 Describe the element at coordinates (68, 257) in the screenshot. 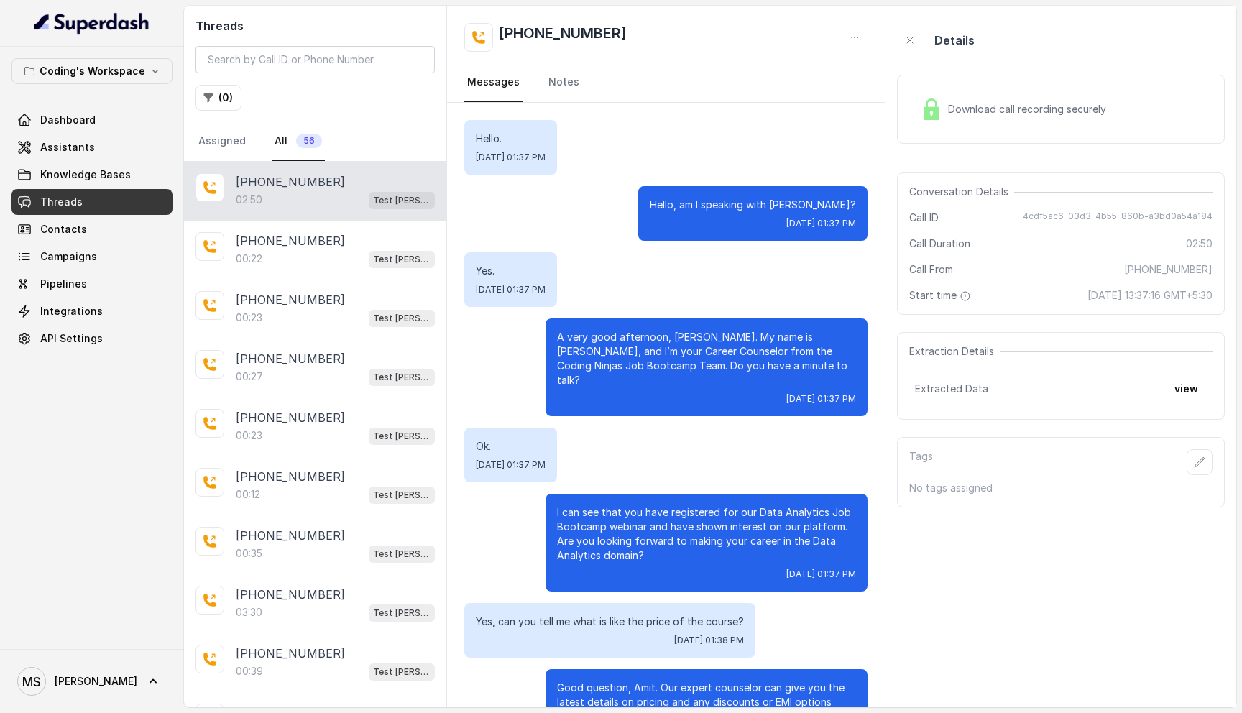

I see `span: Campaigns` at that location.